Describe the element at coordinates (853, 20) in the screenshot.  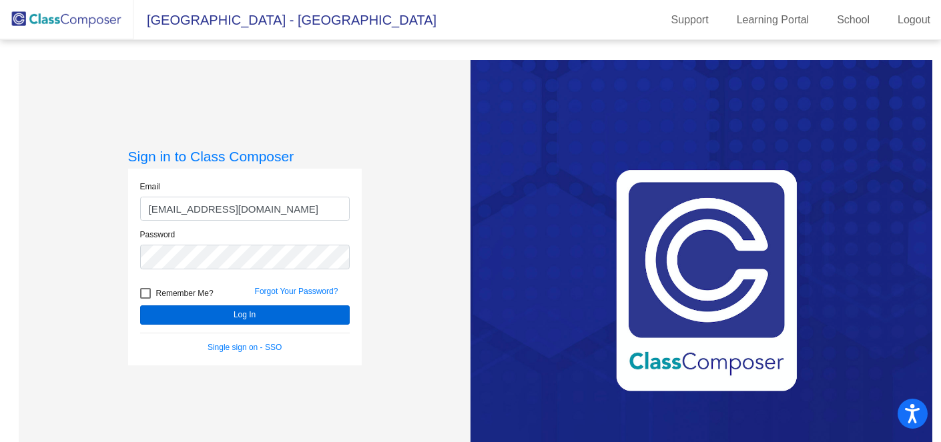
I see `a: School` at that location.